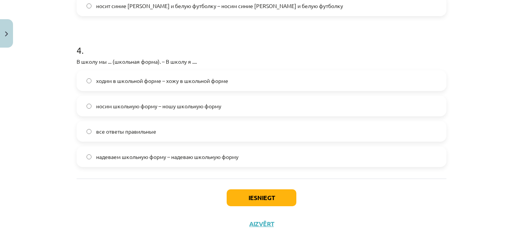  I want to click on span: носим школьную форму – ношу школьную форму, so click(159, 106).